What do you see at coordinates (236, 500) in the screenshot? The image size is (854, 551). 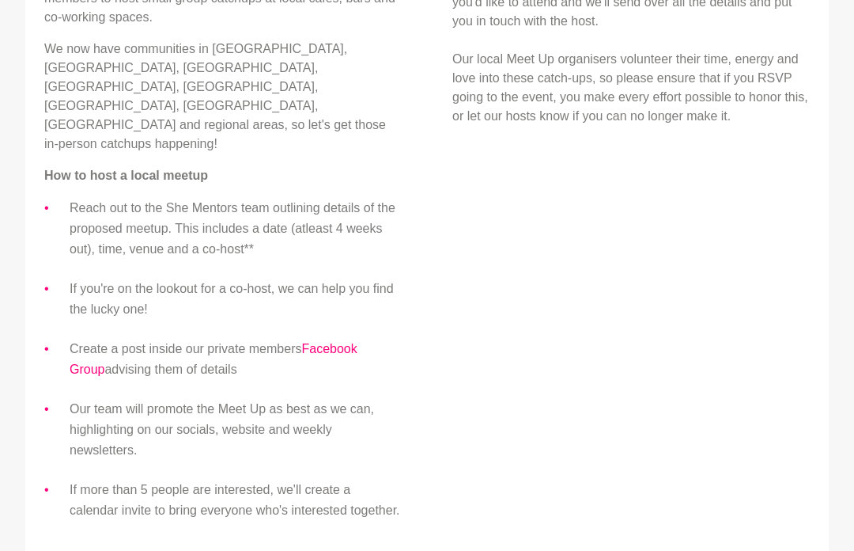 I see `li: If more than 5 people are interested, we'll create a calendar invite to bring everyone who's inte...` at bounding box center [236, 500].